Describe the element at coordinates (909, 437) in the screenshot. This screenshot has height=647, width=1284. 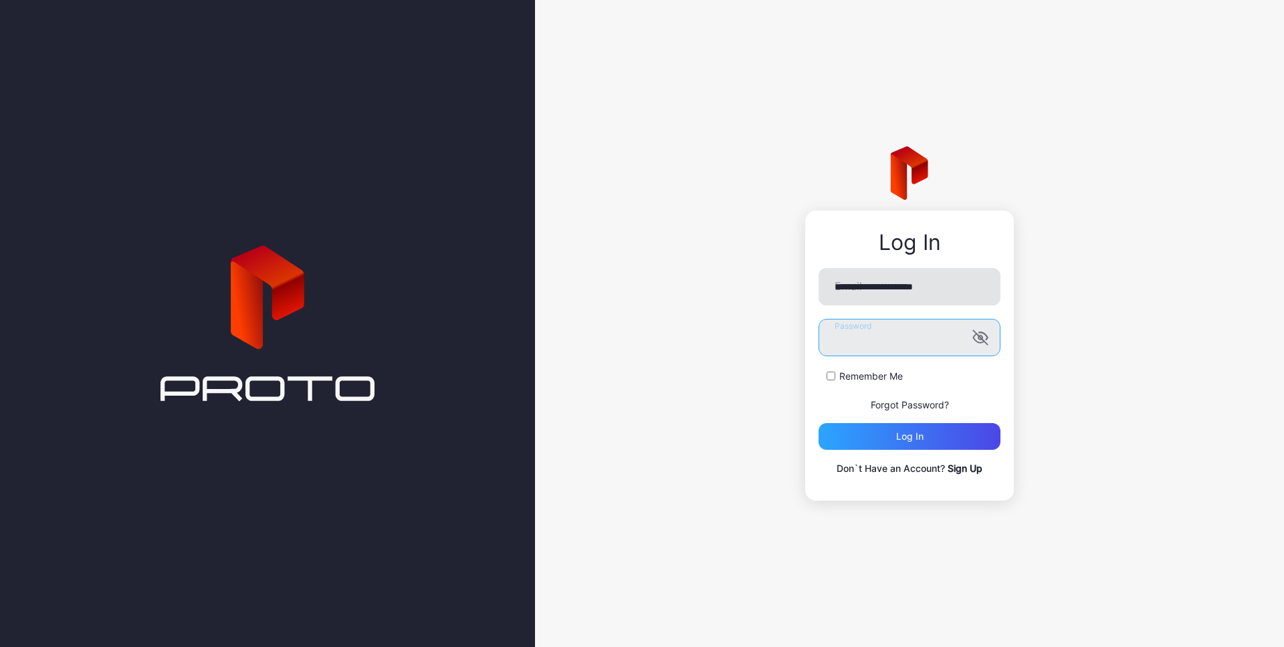
I see `div: Log in` at that location.